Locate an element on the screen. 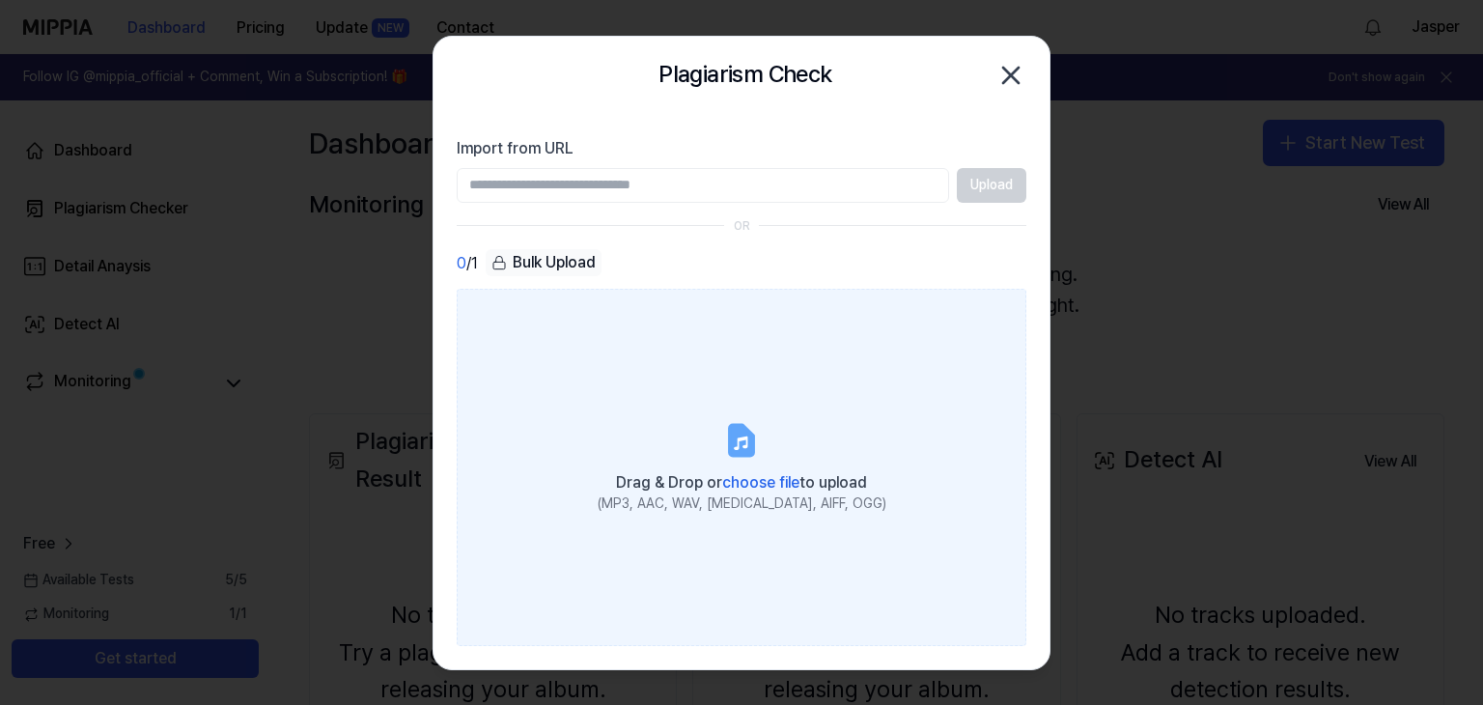  span: choose file is located at coordinates (761, 482).